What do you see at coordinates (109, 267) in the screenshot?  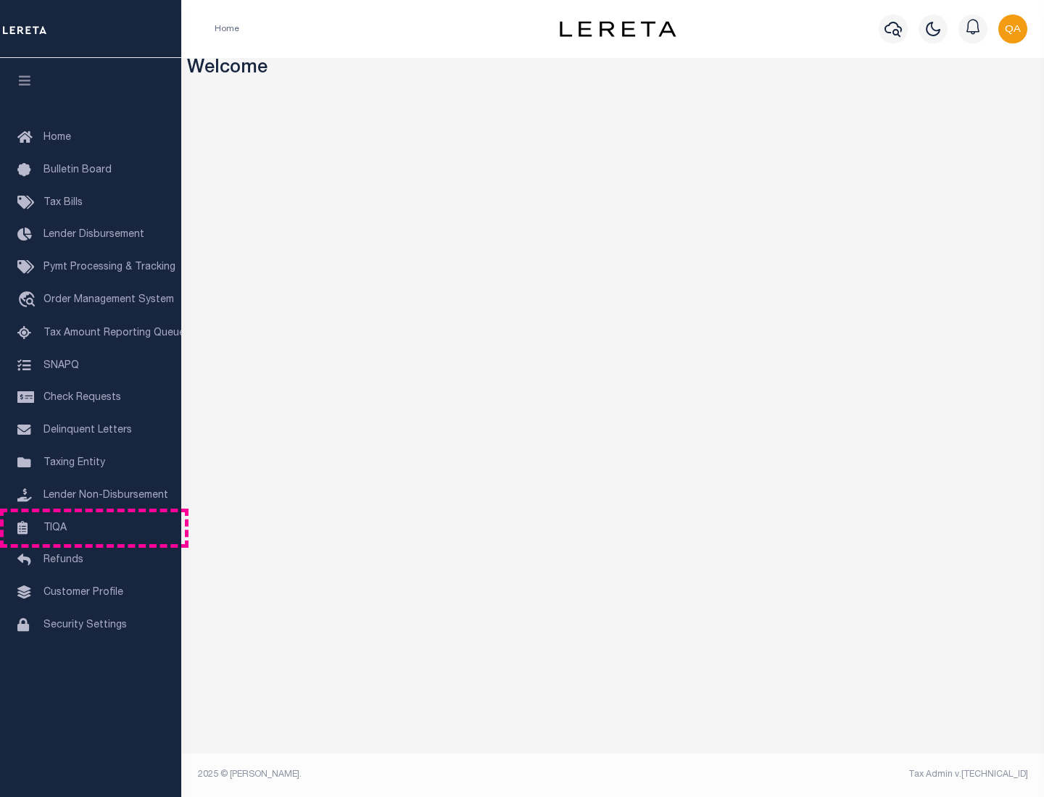 I see `span: Pymt Processing & Tracking` at bounding box center [109, 267].